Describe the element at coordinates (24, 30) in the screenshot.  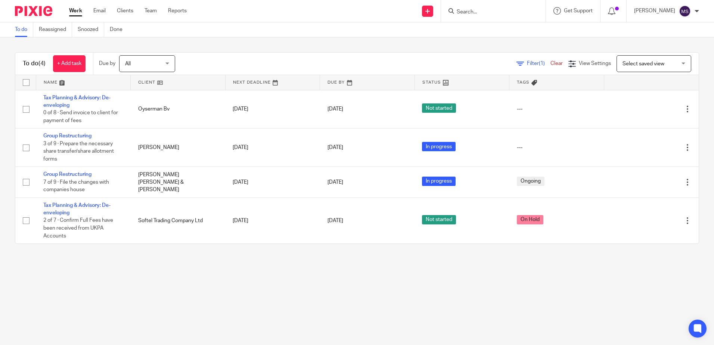
I see `a: To do` at that location.